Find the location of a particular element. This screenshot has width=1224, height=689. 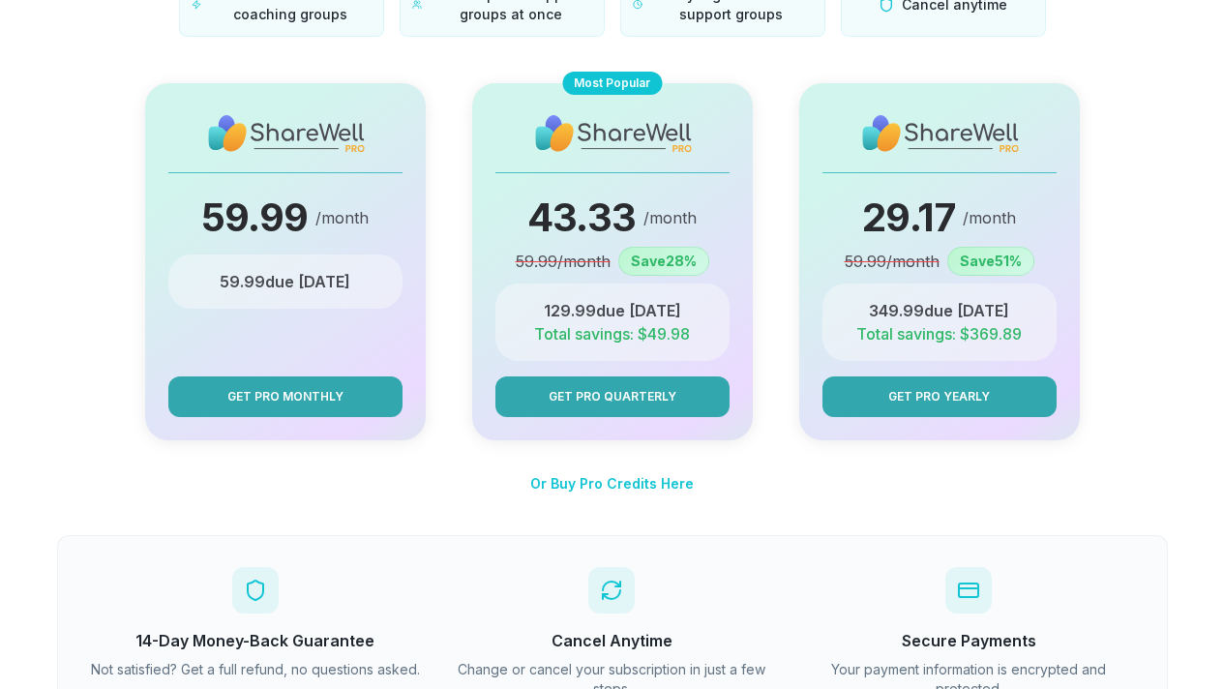

span: Get Pro Monthly is located at coordinates (285, 397).